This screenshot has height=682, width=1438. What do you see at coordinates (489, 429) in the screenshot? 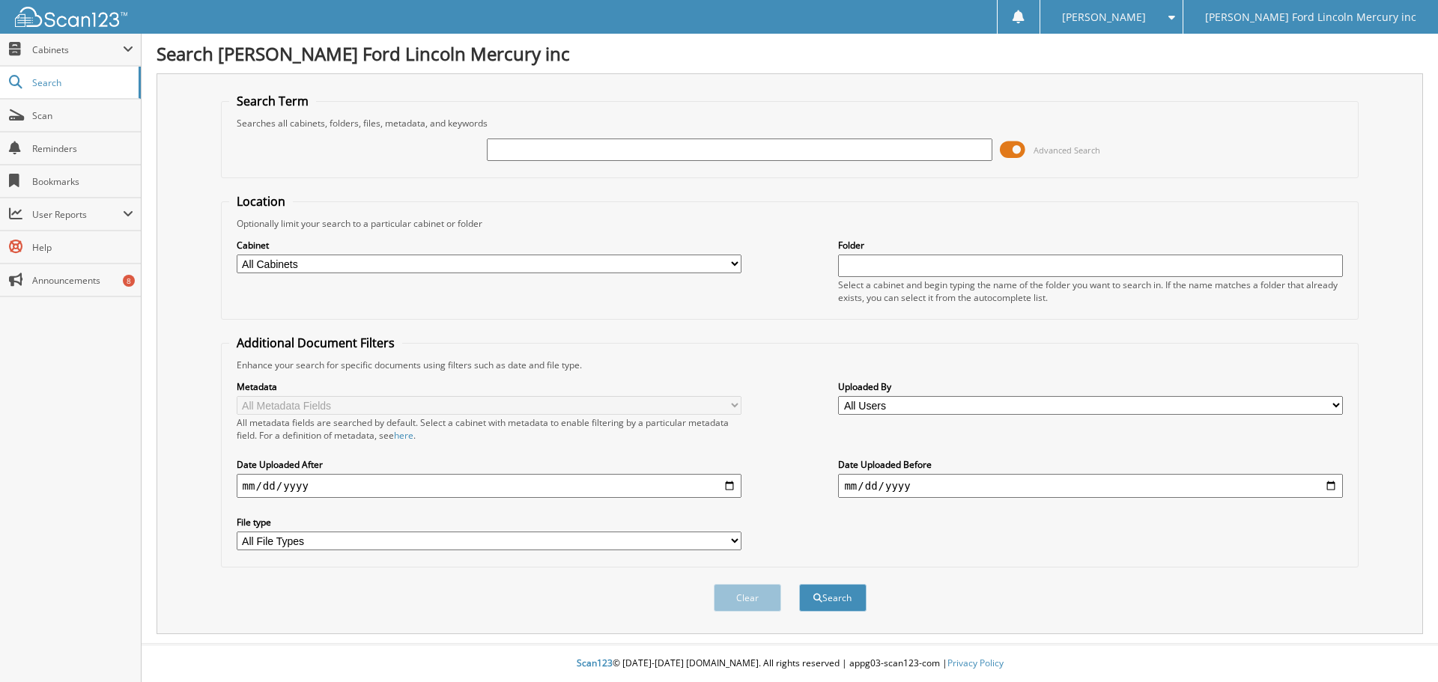
I see `div: All metadata fields are searched by default. Select a cabinet with metadata to enable filtering b...` at bounding box center [489, 429].